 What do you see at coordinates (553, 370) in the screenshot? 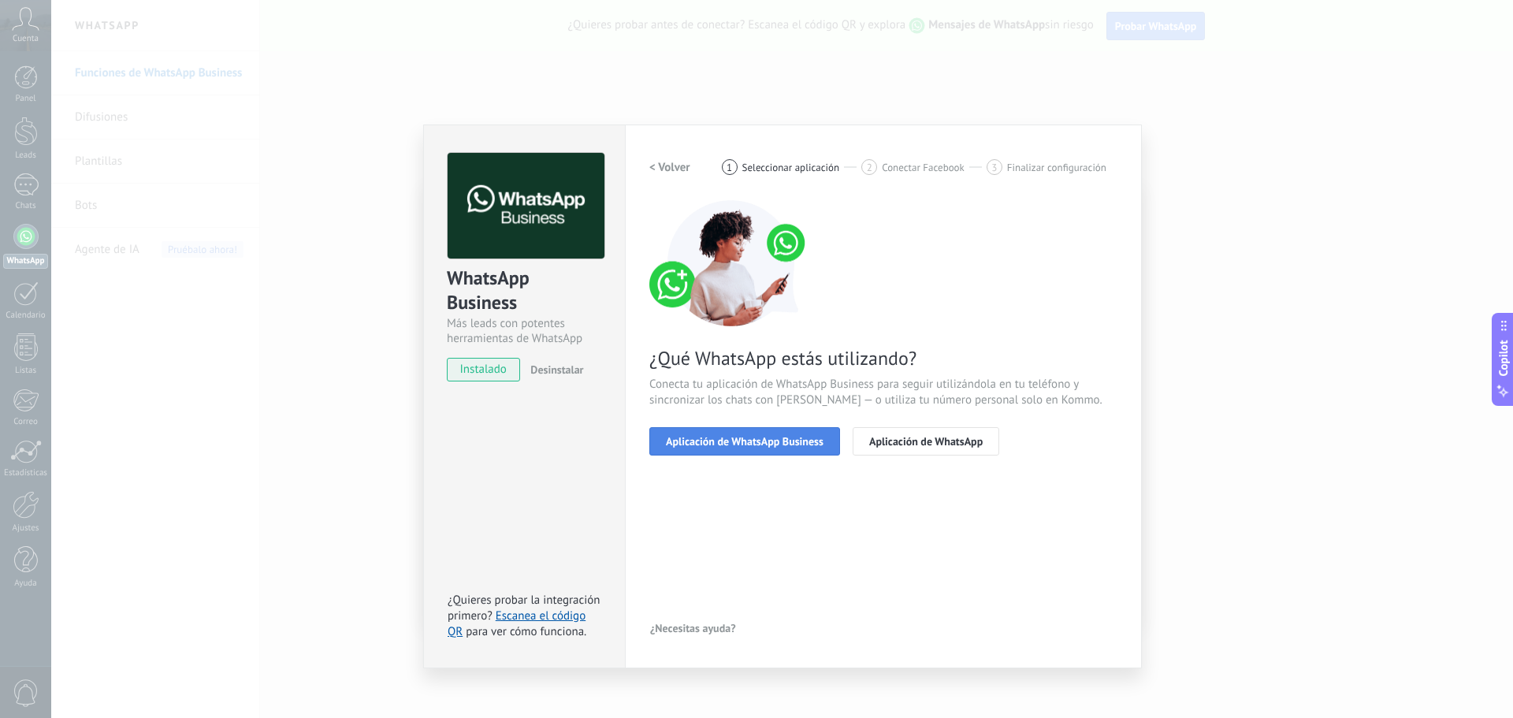
I see `button: Desinstalar` at bounding box center [553, 370].